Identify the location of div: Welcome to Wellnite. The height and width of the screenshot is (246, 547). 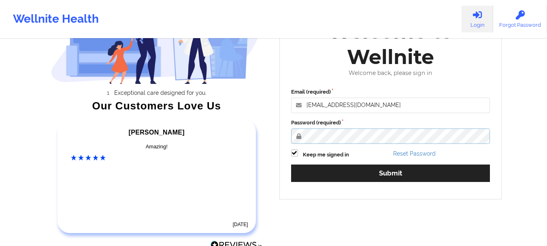
(390, 44).